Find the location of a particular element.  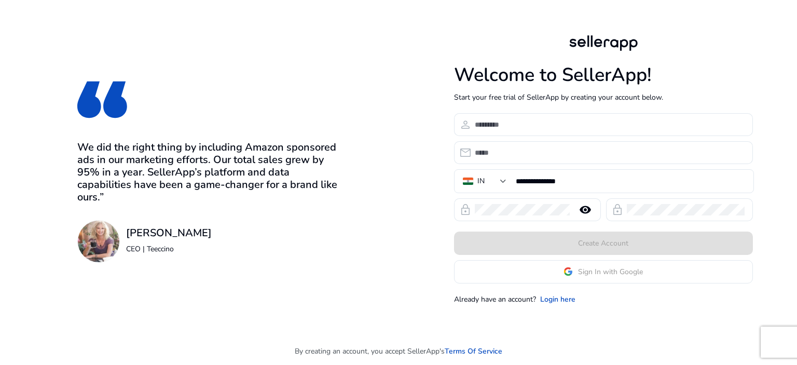

mat-icon: remove_red_eye is located at coordinates (585, 210).